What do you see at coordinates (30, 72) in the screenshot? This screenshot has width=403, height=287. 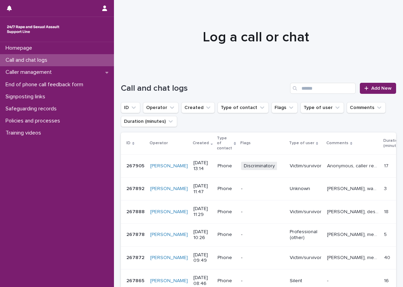 I see `p: Caller management` at bounding box center [30, 72].